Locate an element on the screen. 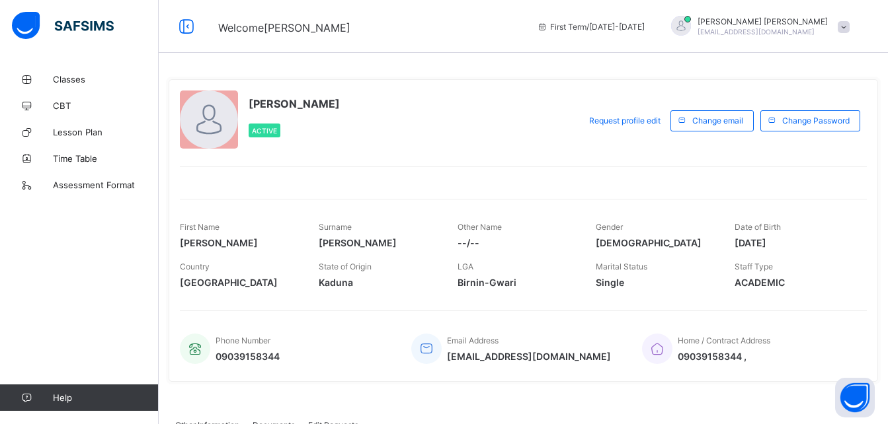  span: Home / Contract Address is located at coordinates (724, 340).